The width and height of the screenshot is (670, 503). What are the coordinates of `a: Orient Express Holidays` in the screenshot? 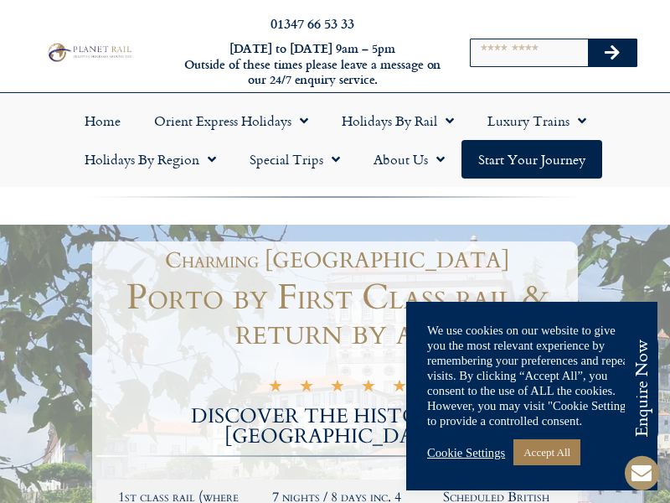 It's located at (231, 121).